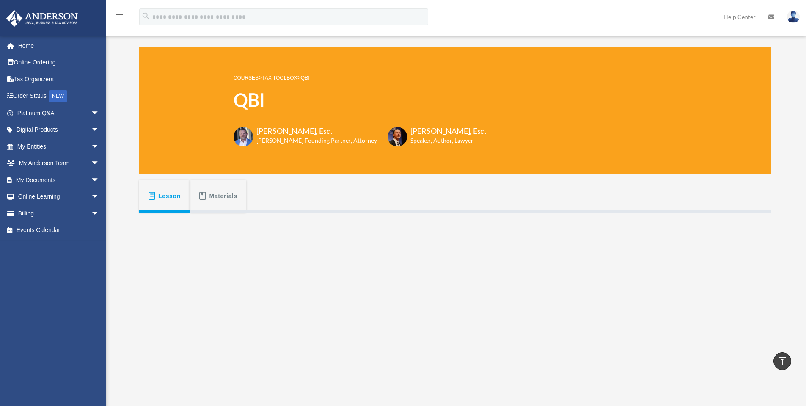 This screenshot has width=806, height=406. What do you see at coordinates (443, 140) in the screenshot?
I see `h6: Speaker, Author, Lawyer` at bounding box center [443, 140].